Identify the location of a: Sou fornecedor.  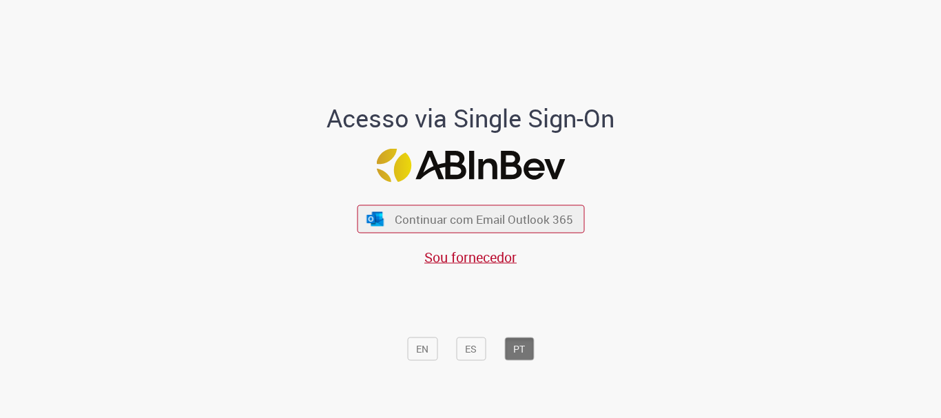
(470, 257).